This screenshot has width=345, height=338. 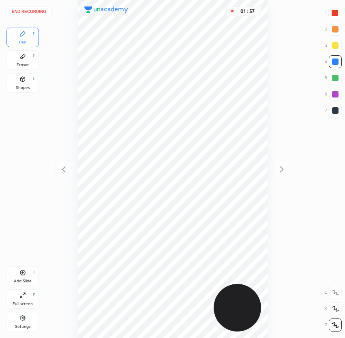 What do you see at coordinates (334, 62) in the screenshot?
I see `div: 4` at bounding box center [334, 62].